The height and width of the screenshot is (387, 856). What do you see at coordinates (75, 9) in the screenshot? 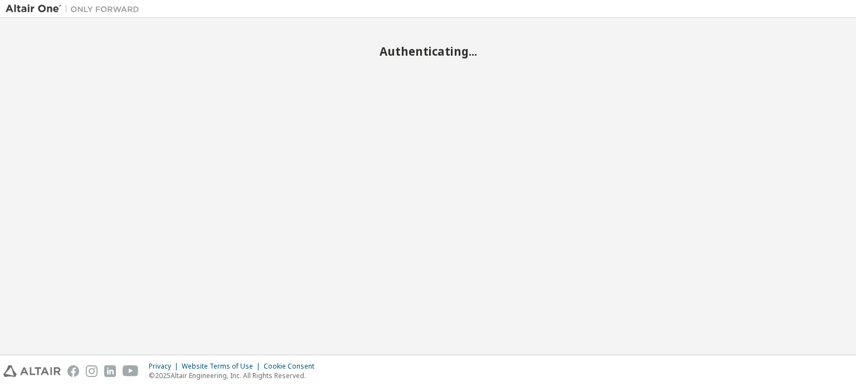
I see `img: Altair One` at bounding box center [75, 9].